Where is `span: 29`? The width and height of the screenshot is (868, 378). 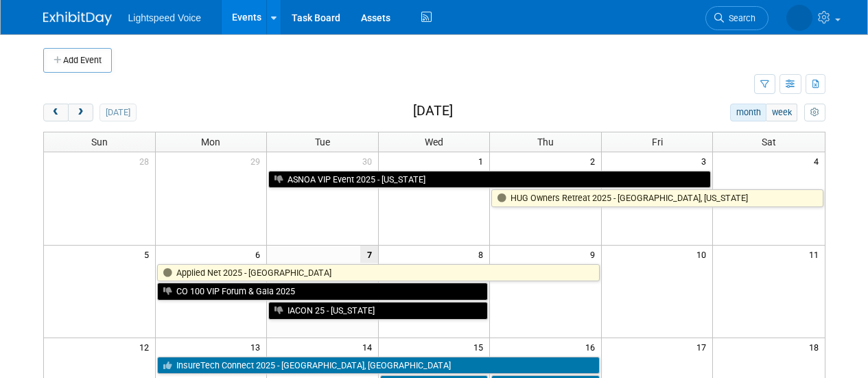
span: 29 is located at coordinates (257, 161).